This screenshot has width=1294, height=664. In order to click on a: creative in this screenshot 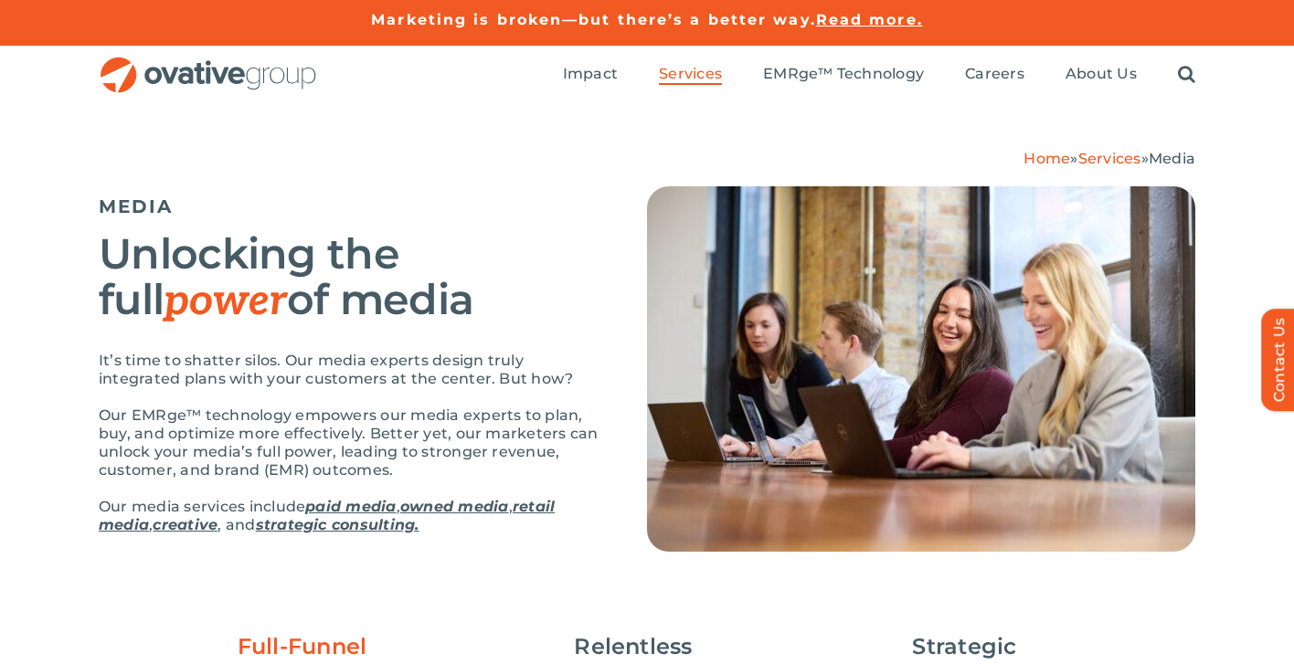, I will do `click(185, 525)`.